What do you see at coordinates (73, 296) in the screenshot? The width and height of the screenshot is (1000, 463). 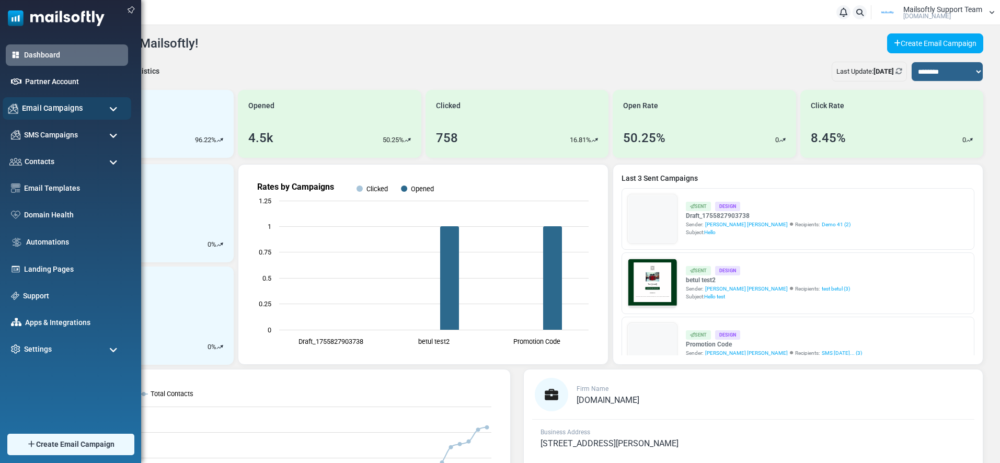 I see `a: Support` at bounding box center [73, 296].